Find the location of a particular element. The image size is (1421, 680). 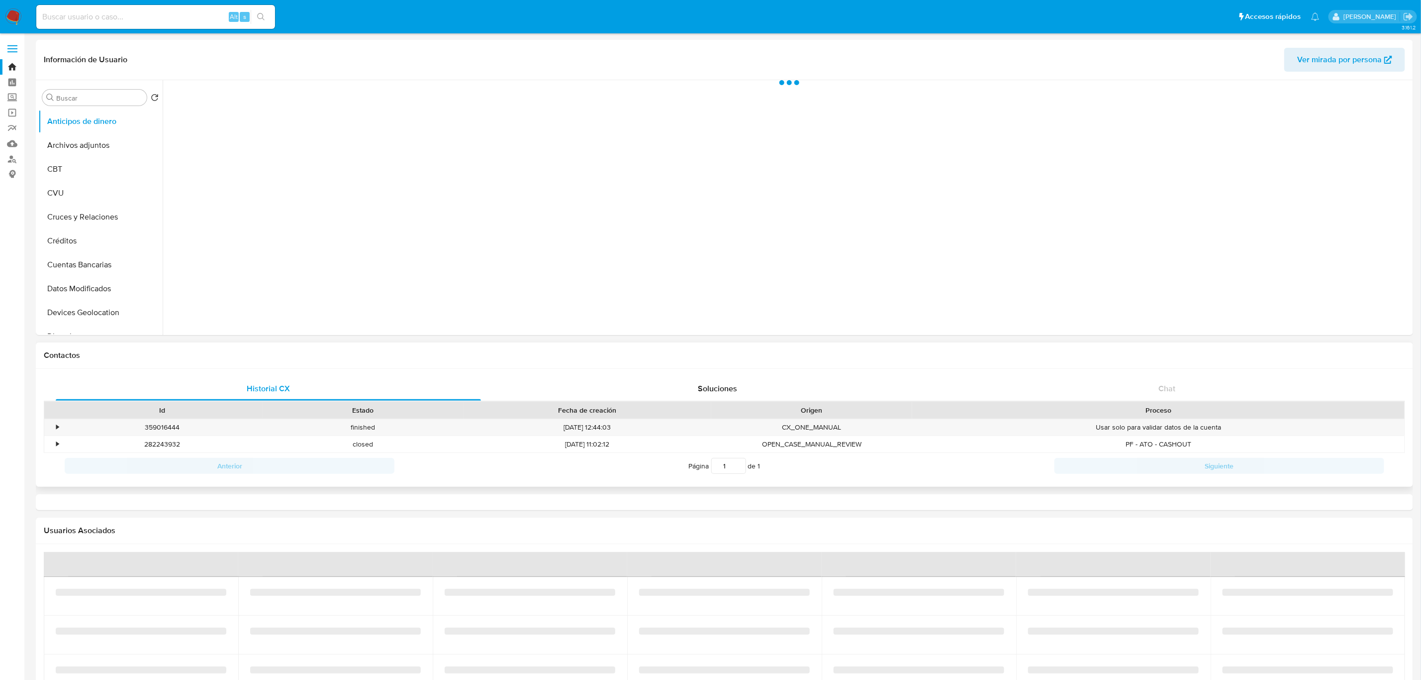

h2: Usuarios Asociados is located at coordinates (724, 530).